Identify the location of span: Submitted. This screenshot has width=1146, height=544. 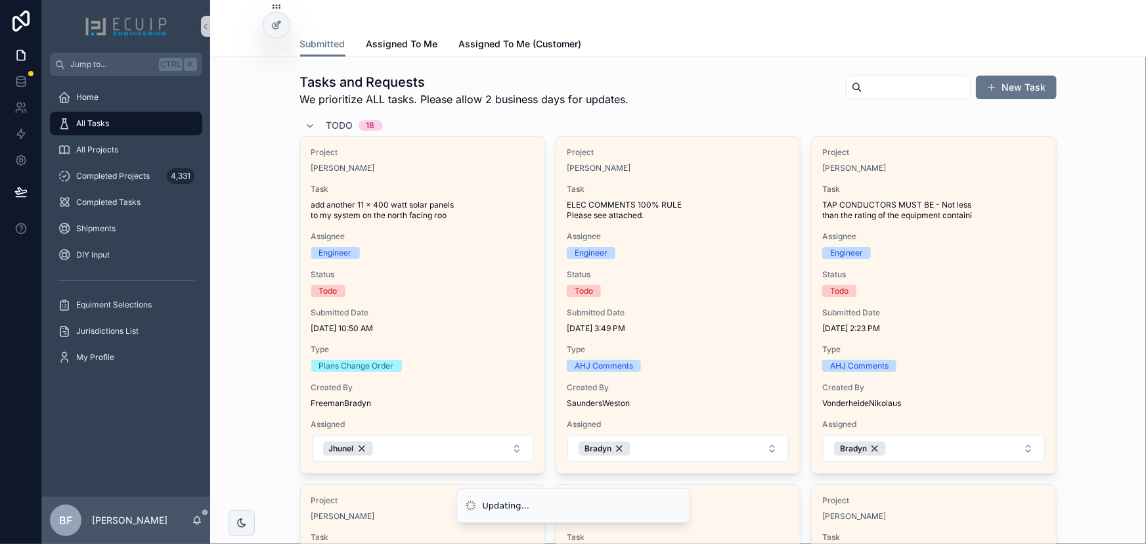
(322, 44).